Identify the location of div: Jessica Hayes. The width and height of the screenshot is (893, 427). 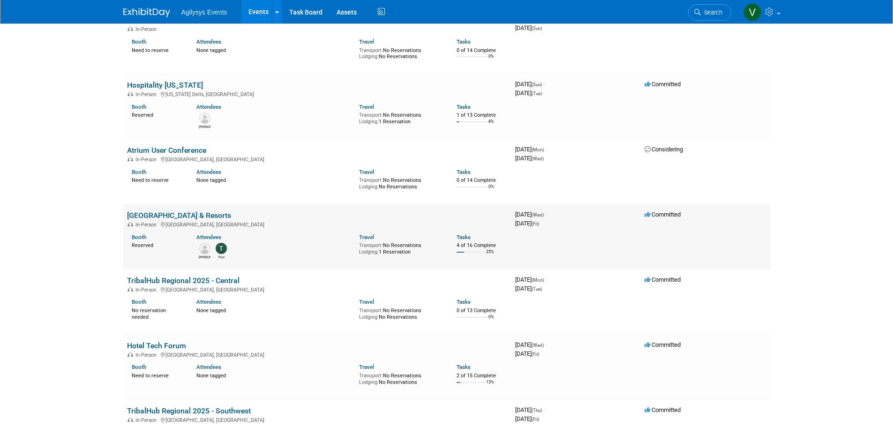
(204, 257).